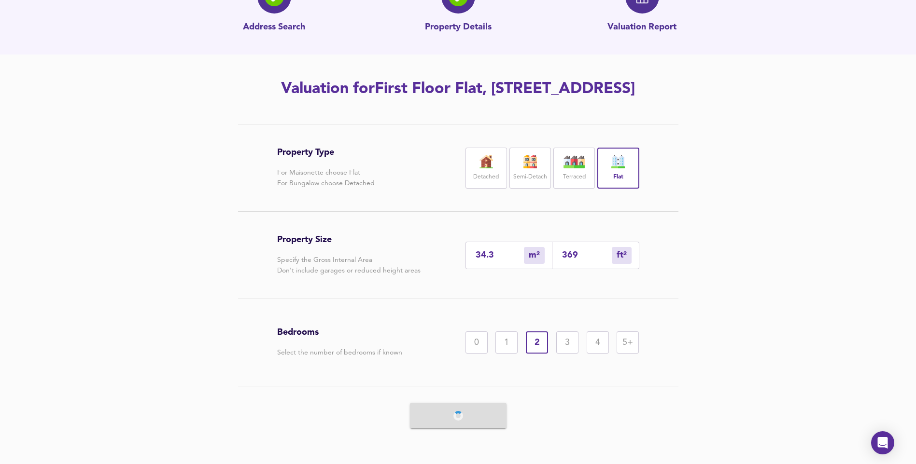 The image size is (916, 464). What do you see at coordinates (567, 343) in the screenshot?
I see `div: 3` at bounding box center [567, 343].